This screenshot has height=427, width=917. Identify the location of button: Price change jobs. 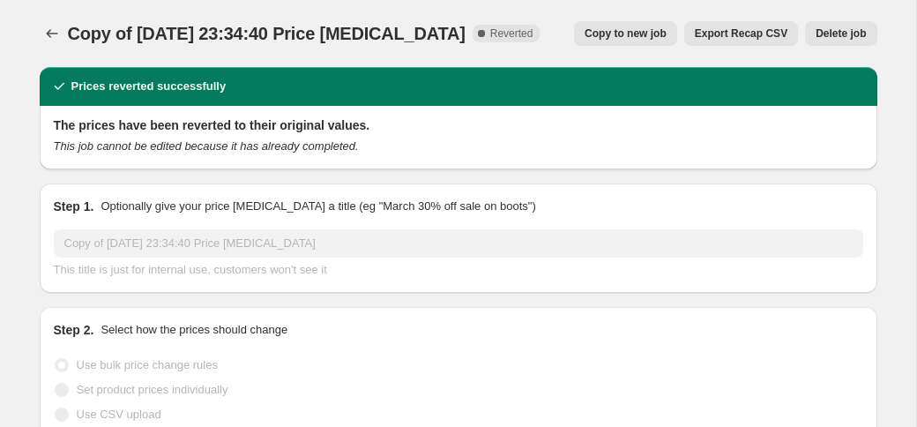
(52, 33).